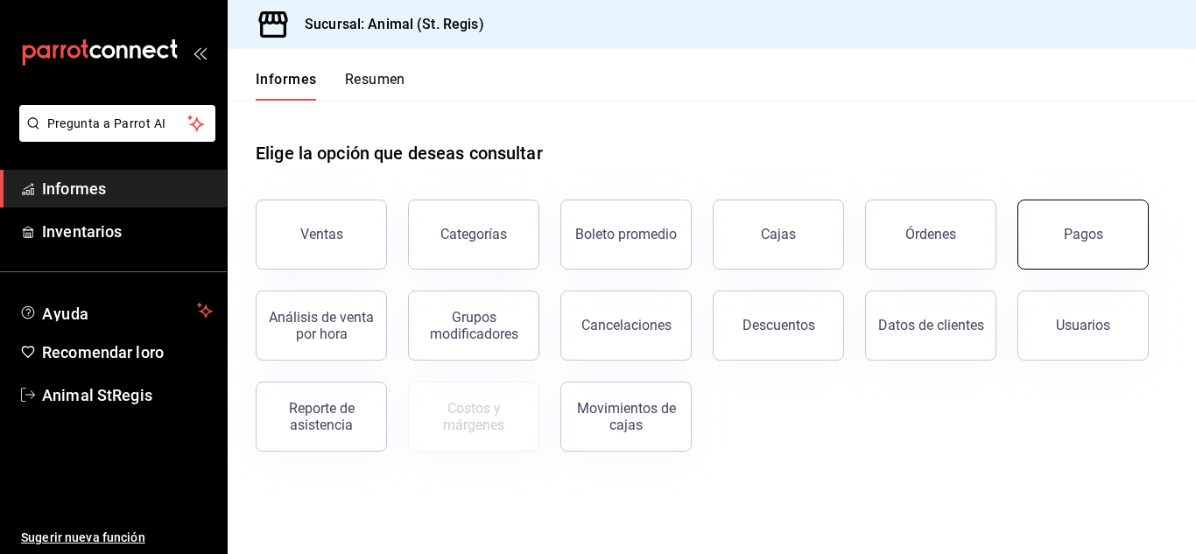 The width and height of the screenshot is (1196, 554). I want to click on button: Grupos modificadores, so click(474, 326).